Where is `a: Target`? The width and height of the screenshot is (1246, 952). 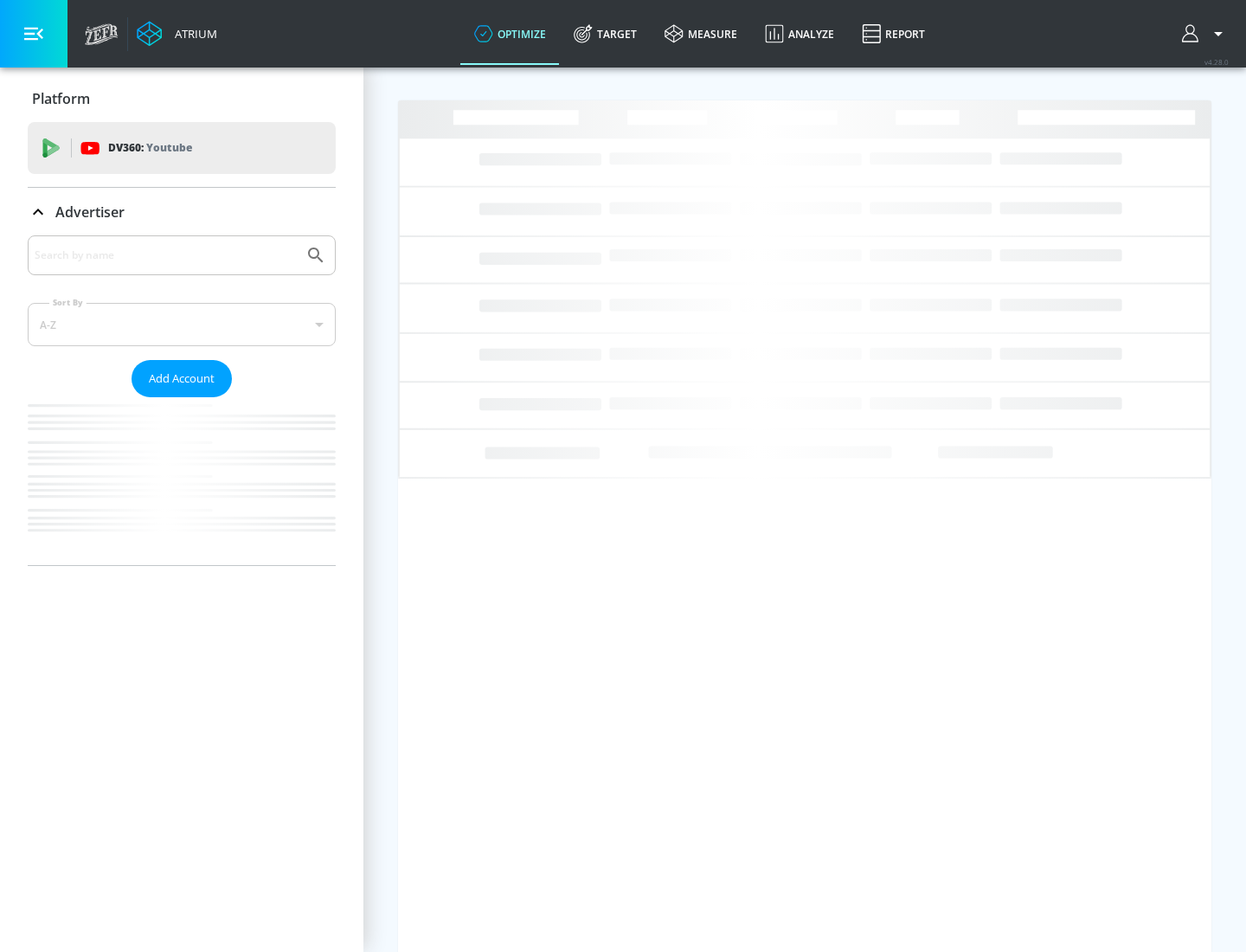 a: Target is located at coordinates (605, 34).